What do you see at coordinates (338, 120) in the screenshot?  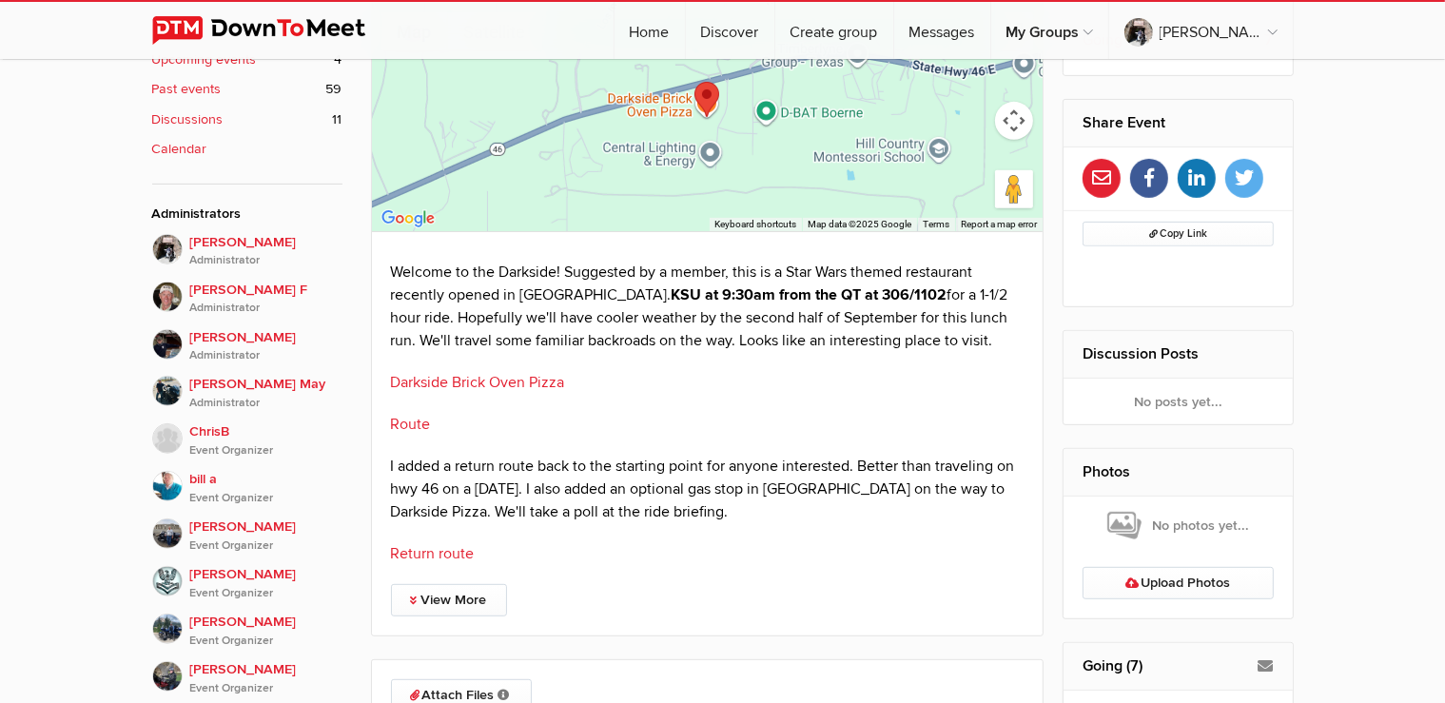 I see `span: 11` at bounding box center [338, 120].